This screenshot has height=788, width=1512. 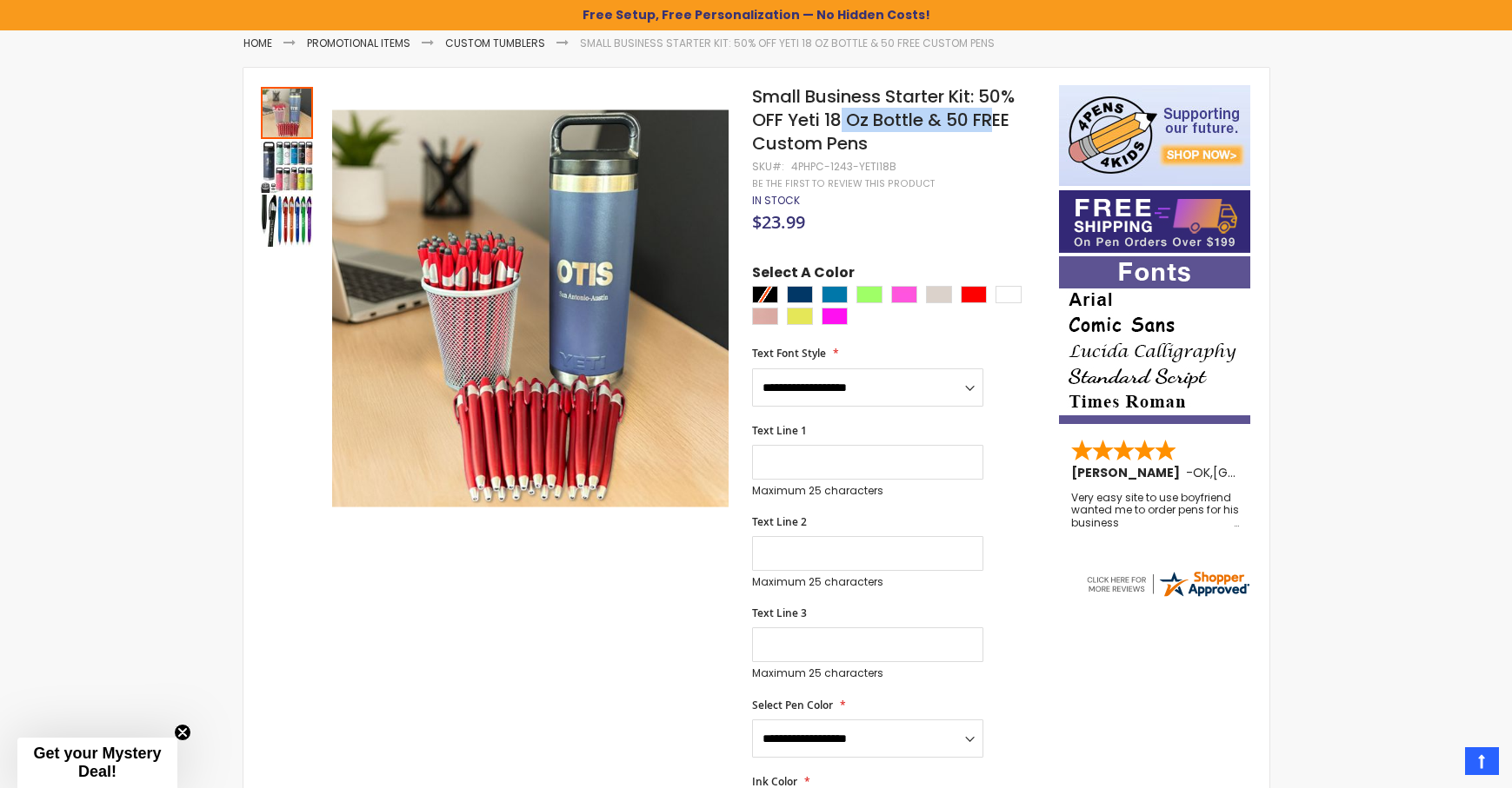 What do you see at coordinates (905, 295) in the screenshot?
I see `div: Pink` at bounding box center [905, 295].